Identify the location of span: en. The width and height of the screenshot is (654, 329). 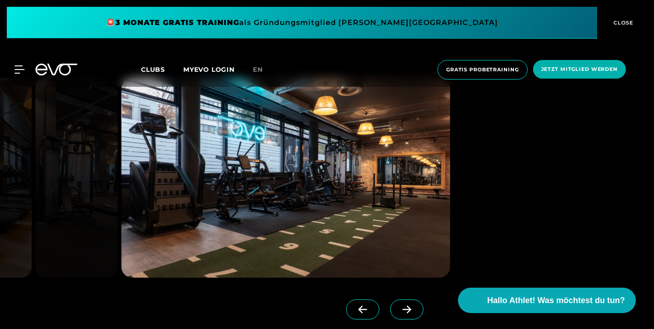
(258, 70).